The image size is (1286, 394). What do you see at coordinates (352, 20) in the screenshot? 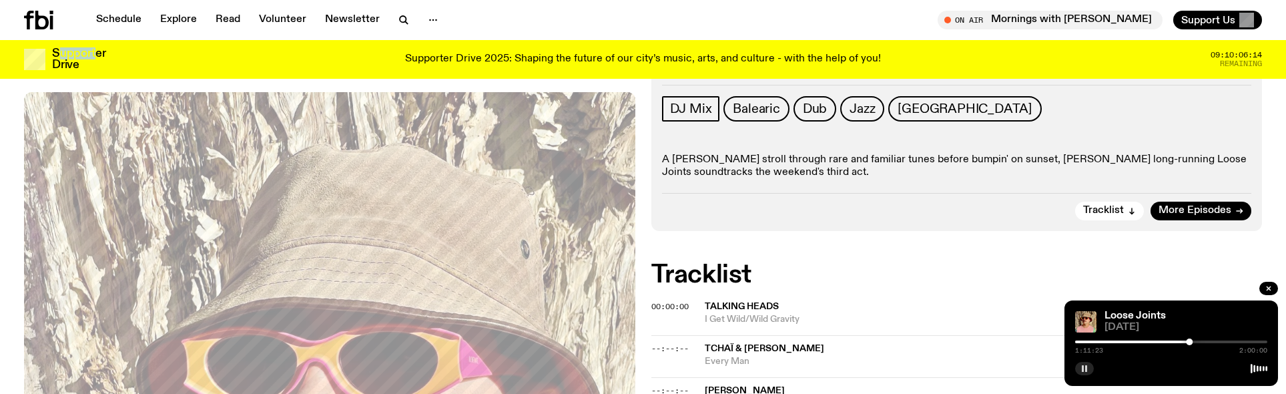
I see `a: Newsletter` at bounding box center [352, 20].